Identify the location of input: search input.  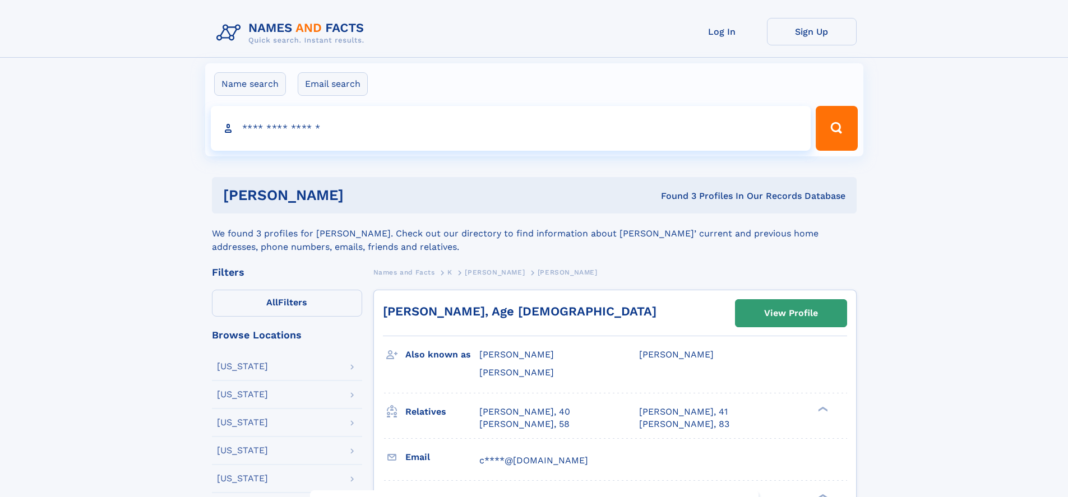
(511, 128).